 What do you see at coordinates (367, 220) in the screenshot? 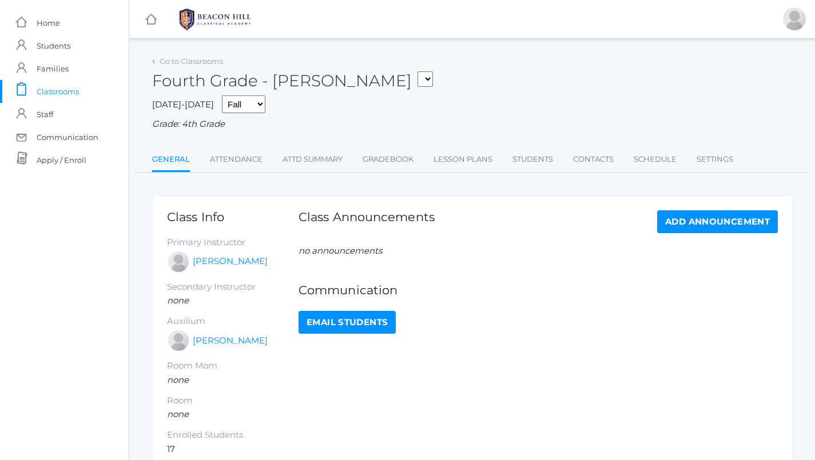
I see `h1: Class Announcements` at bounding box center [367, 220].